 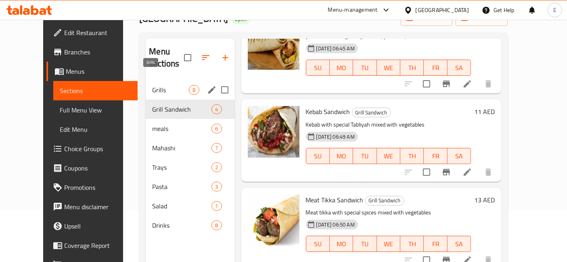 What do you see at coordinates (274, 44) in the screenshot?
I see `img: Shish Tawook Sandwich` at bounding box center [274, 44].